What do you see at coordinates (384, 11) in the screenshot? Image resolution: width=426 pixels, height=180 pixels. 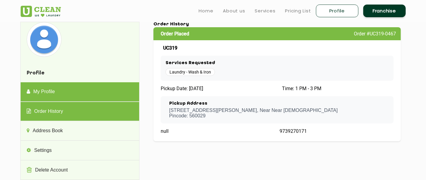 I see `a: Franchise` at bounding box center [384, 11].